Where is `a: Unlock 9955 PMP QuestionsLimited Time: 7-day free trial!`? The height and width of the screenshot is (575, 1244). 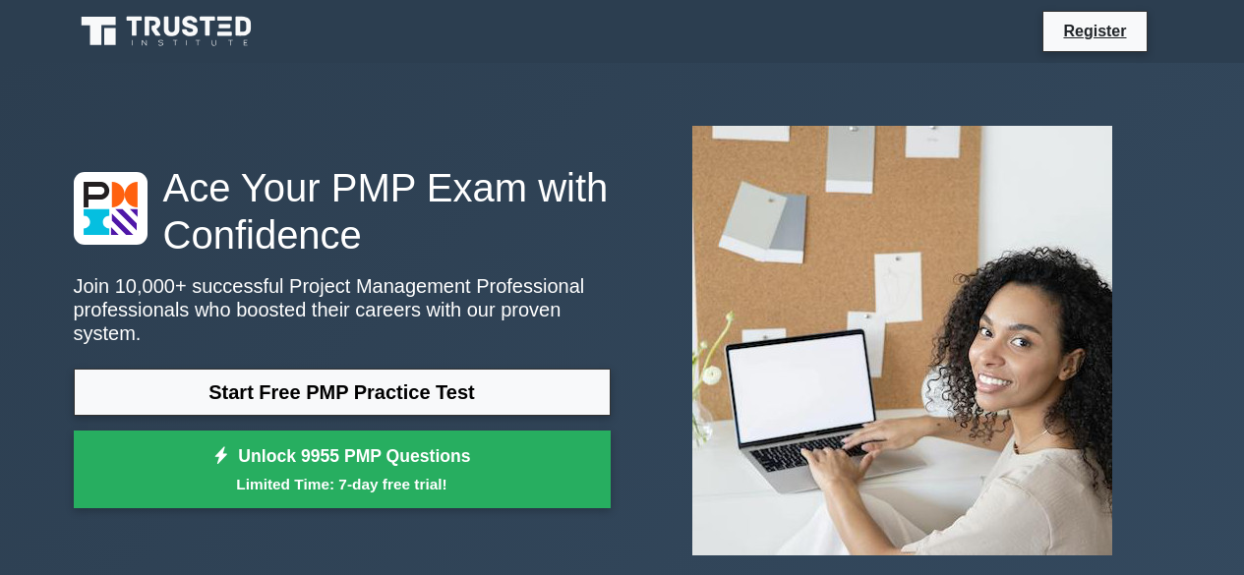 a: Unlock 9955 PMP QuestionsLimited Time: 7-day free trial! is located at coordinates (342, 470).